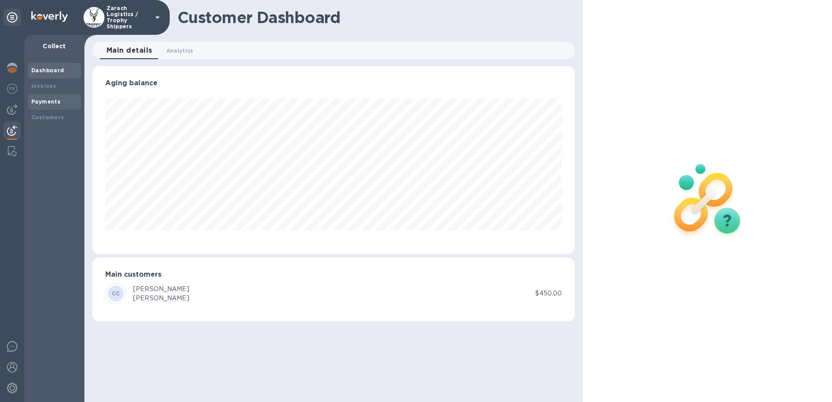  I want to click on p: Collect, so click(54, 46).